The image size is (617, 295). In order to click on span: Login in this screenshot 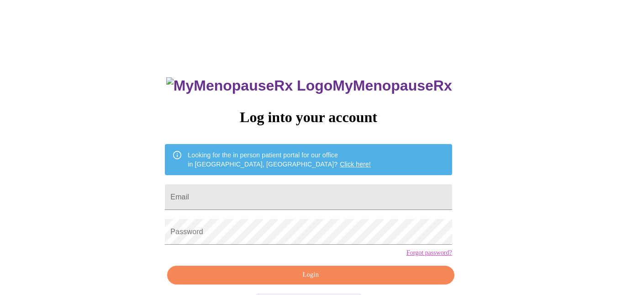, I will do `click(311, 274)`.